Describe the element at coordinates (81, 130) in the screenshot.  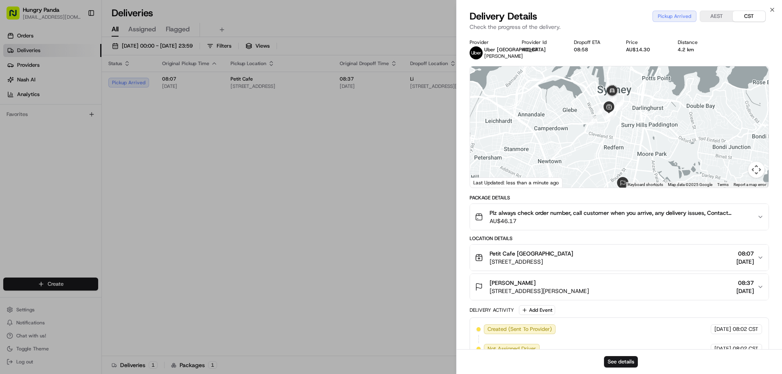
I see `span: 8月19日` at that location.